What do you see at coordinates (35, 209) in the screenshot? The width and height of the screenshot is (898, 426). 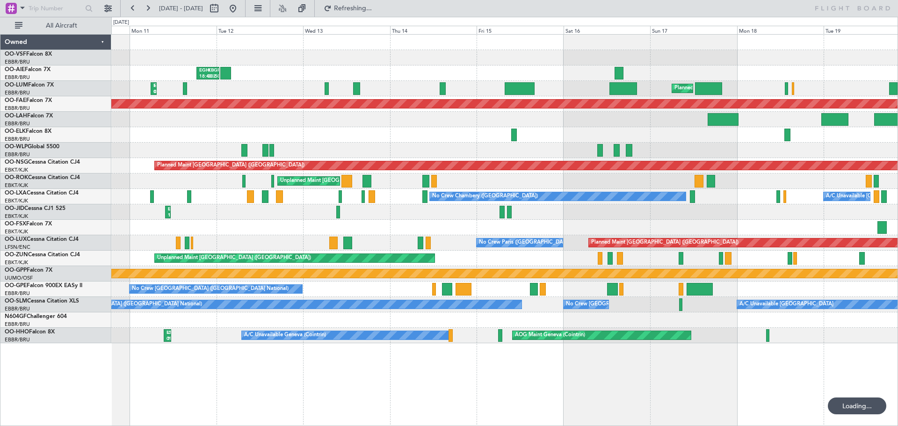 I see `a: OO-JIDCessna CJ1 525` at bounding box center [35, 209].